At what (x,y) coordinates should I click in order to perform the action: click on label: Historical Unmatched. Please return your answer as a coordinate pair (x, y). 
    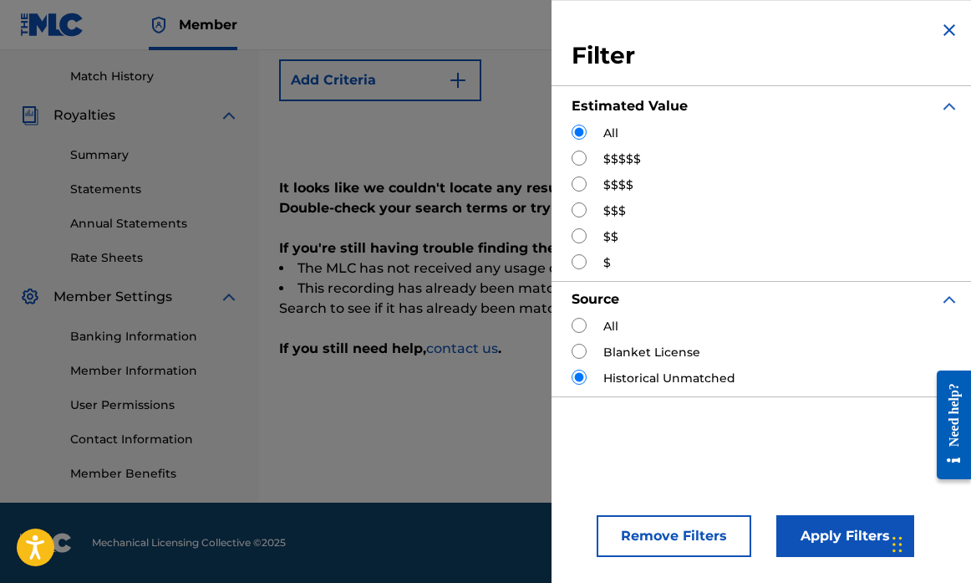
    Looking at the image, I should click on (670, 378).